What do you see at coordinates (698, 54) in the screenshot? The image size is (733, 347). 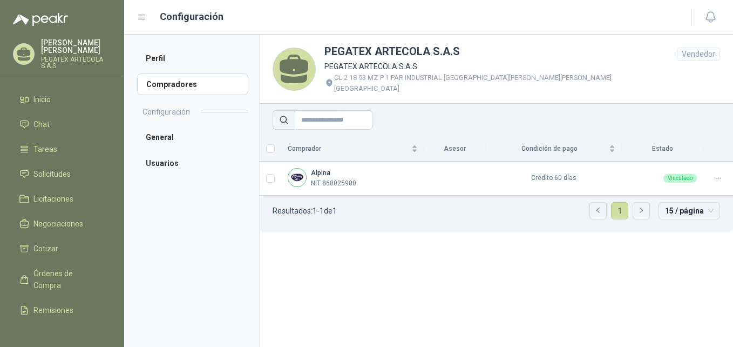 I see `div: Vendedor` at bounding box center [698, 54].